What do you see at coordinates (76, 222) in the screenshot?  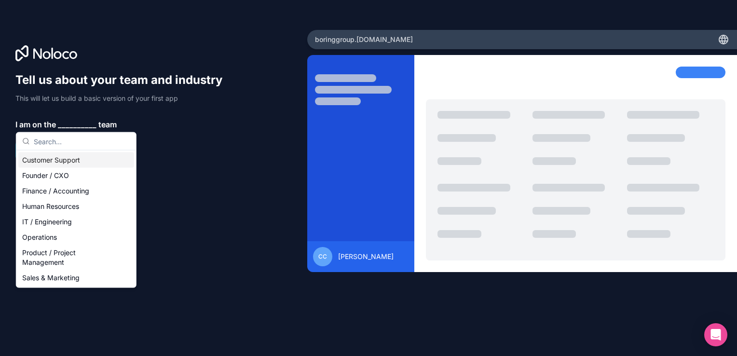 I see `div: IT / Engineering` at bounding box center [76, 222].